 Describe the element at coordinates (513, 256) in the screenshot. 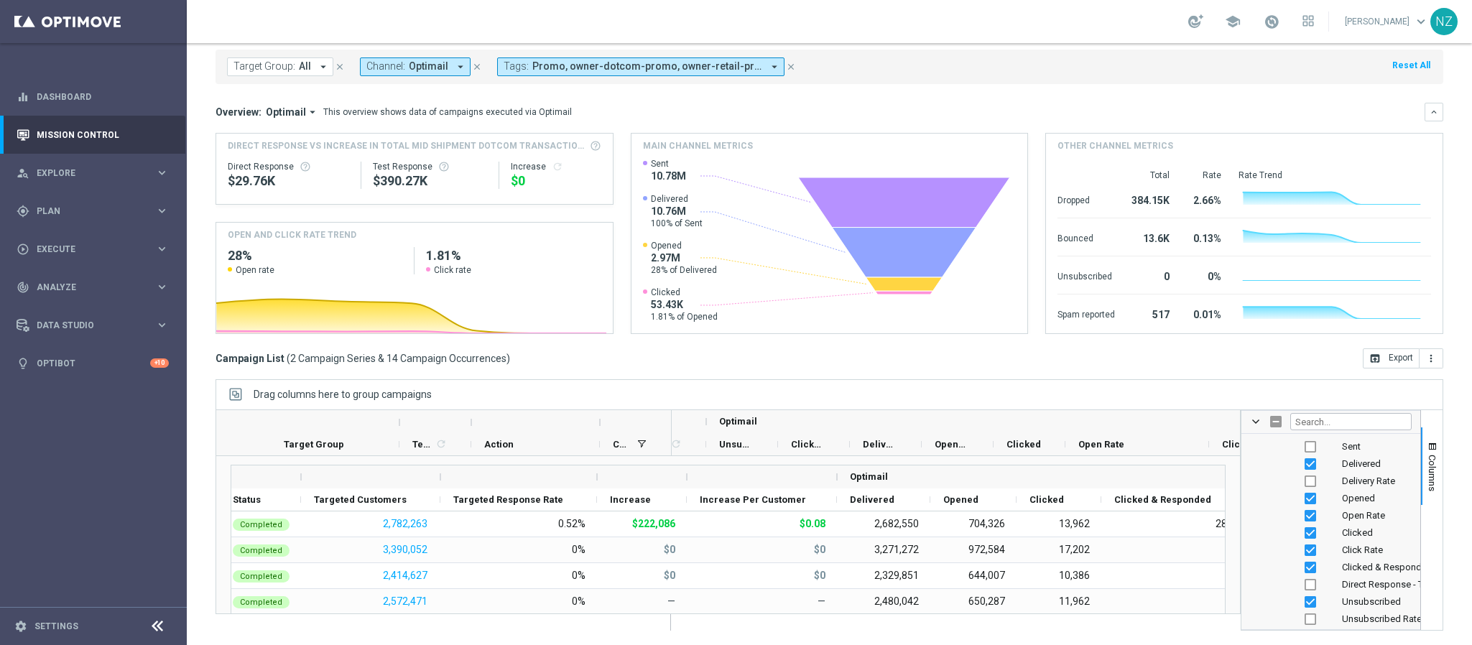

I see `h2: 1.81%` at that location.